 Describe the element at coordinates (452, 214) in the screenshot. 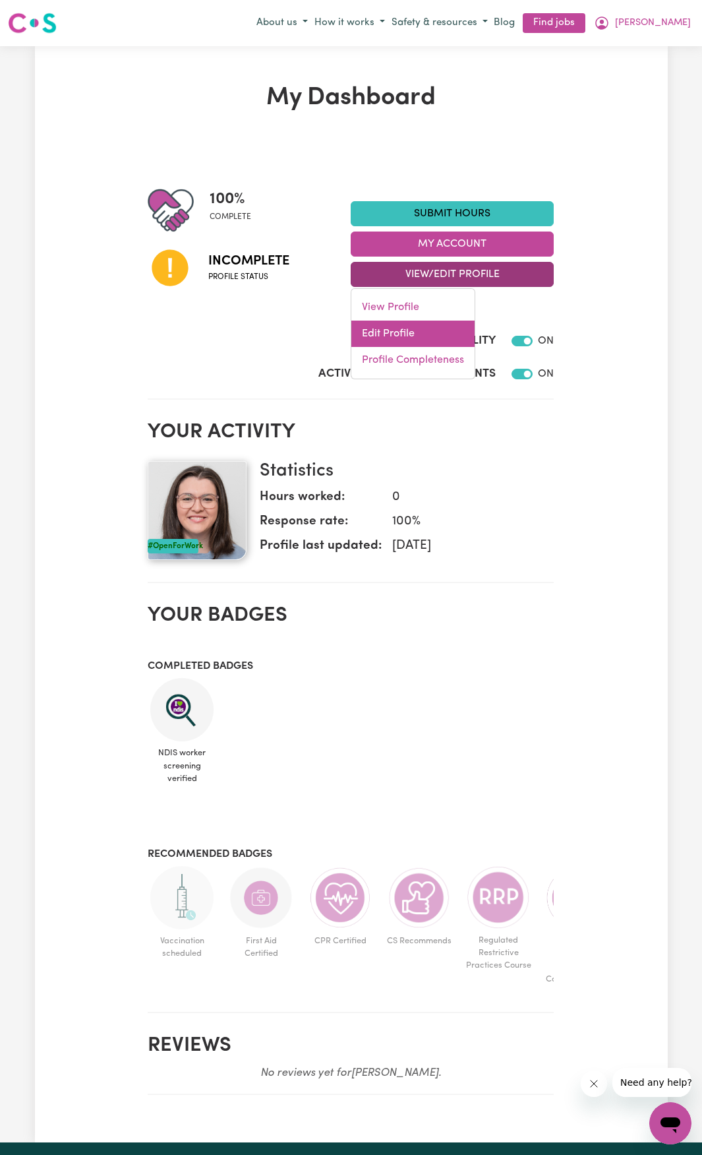

I see `a: Submit Hours` at that location.